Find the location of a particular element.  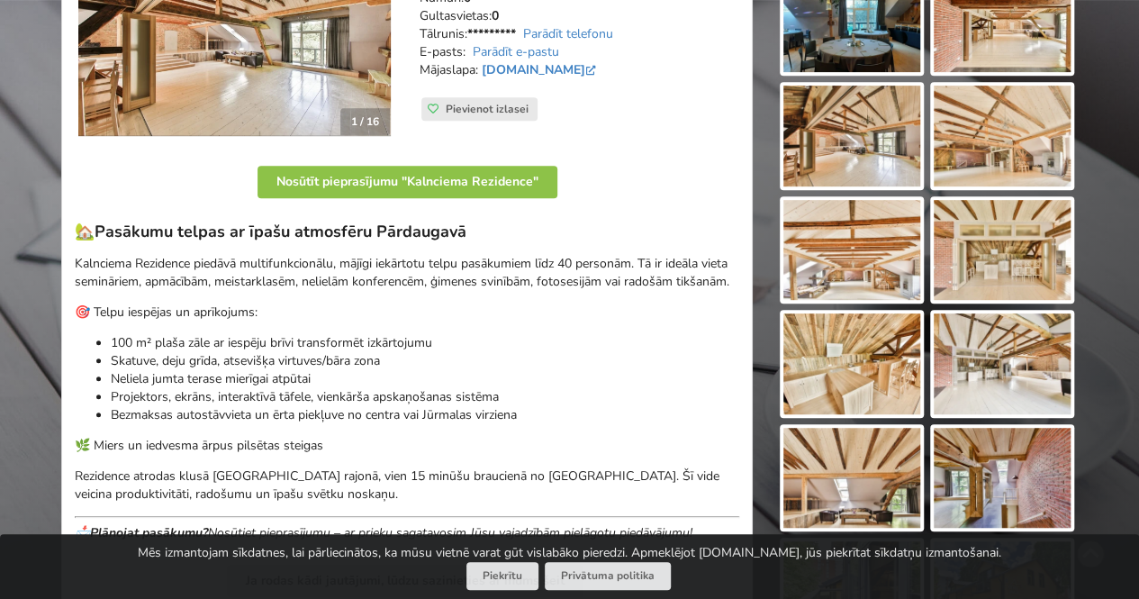

a: Parādīt telefonu is located at coordinates (568, 33).